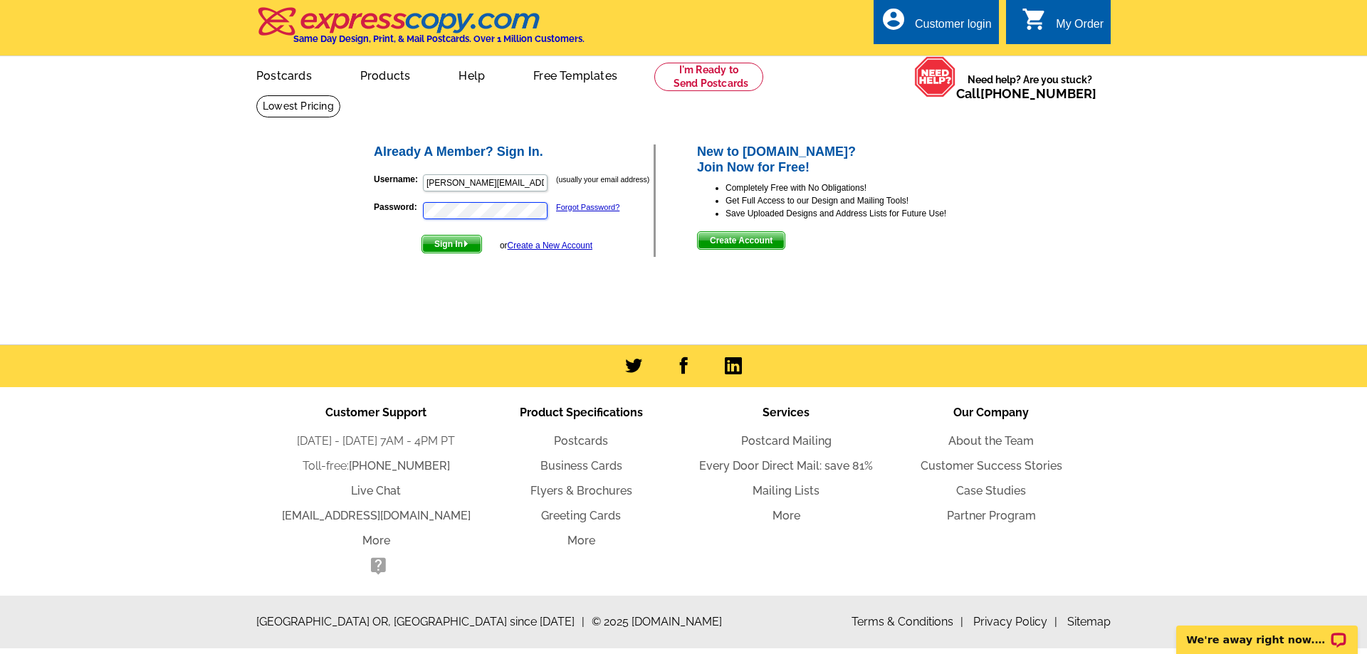 Image resolution: width=1367 pixels, height=654 pixels. Describe the element at coordinates (376, 491) in the screenshot. I see `a: Live Chat` at that location.